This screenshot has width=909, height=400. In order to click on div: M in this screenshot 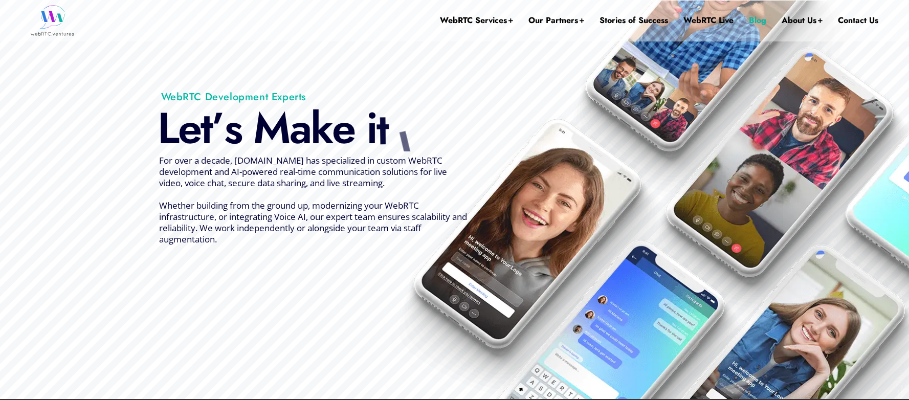, I will do `click(271, 128)`.